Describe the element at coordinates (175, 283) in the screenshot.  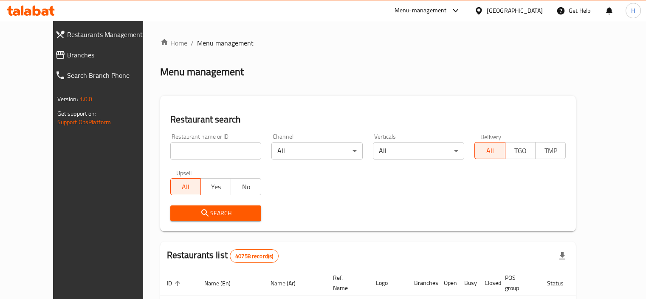
I see `span: ID` at that location.